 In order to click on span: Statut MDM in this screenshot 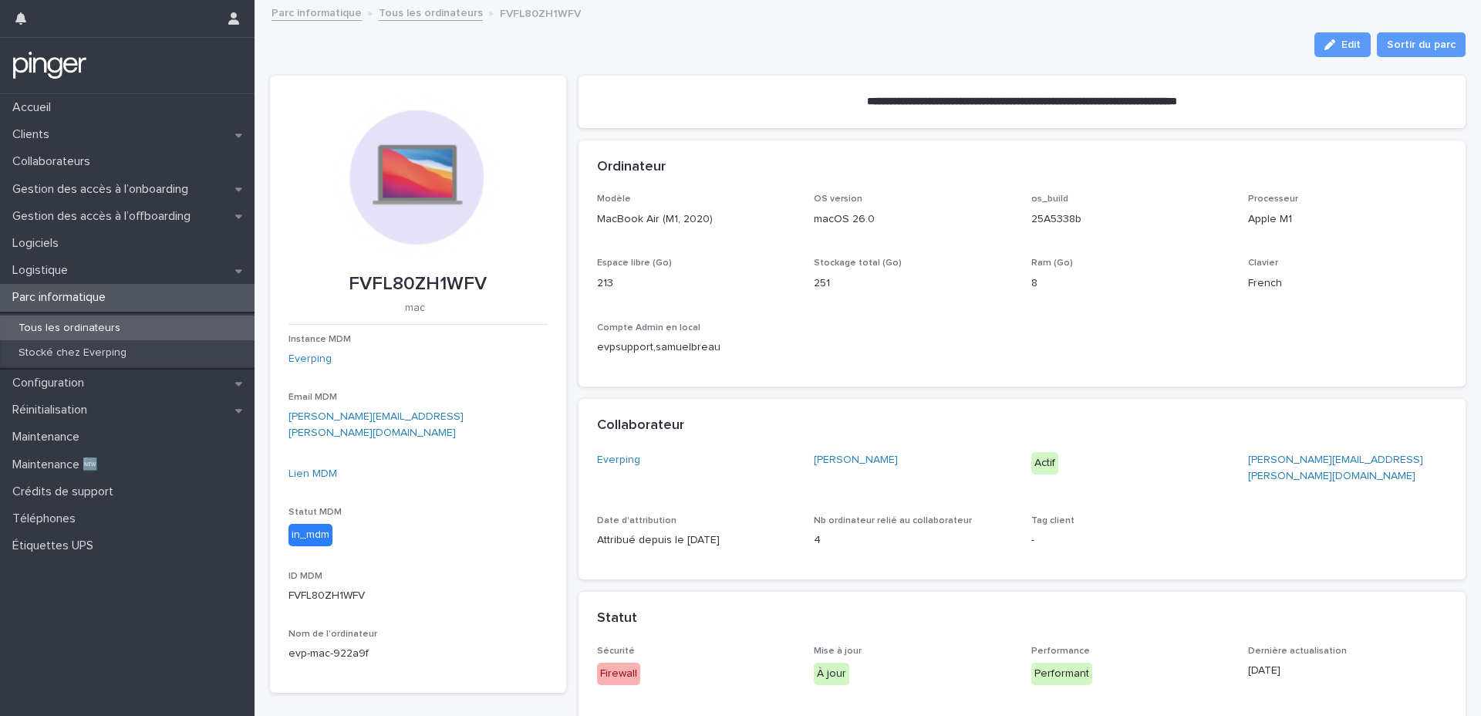, I will do `click(315, 512)`.